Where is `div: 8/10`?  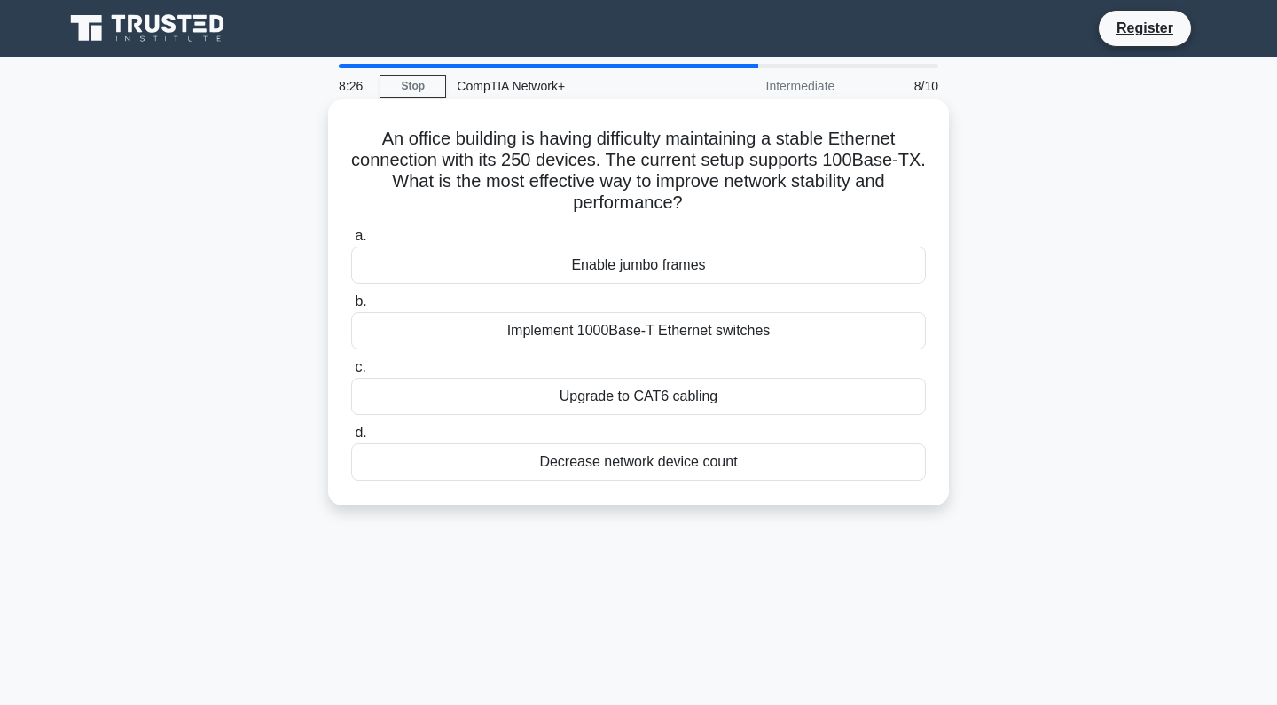
div: 8/10 is located at coordinates (897, 86).